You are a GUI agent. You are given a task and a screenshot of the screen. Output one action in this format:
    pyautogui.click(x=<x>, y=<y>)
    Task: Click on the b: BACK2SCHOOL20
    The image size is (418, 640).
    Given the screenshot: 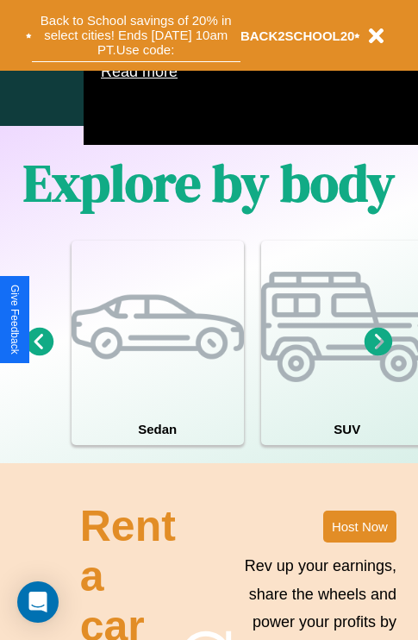 What is the action you would take?
    pyautogui.click(x=298, y=35)
    